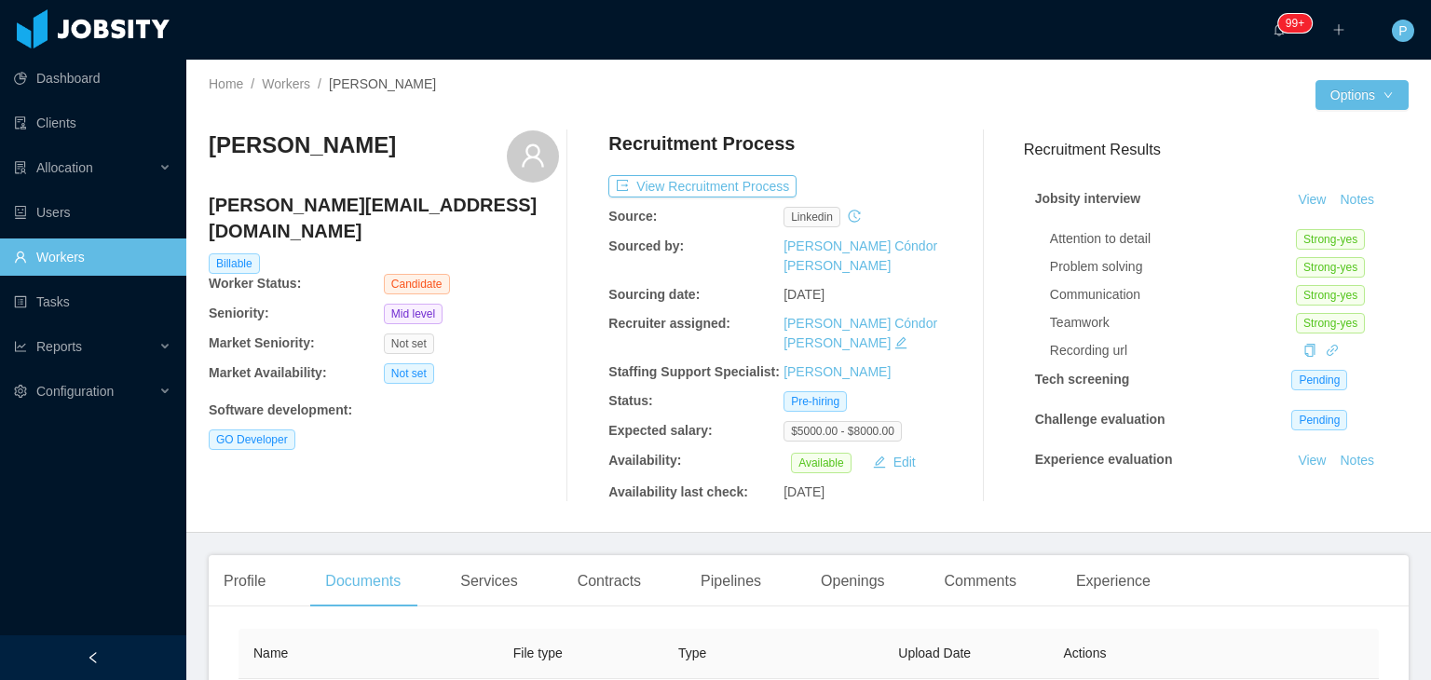 The width and height of the screenshot is (1431, 680). Describe the element at coordinates (1104, 459) in the screenshot. I see `strong: Experience evaluation` at that location.